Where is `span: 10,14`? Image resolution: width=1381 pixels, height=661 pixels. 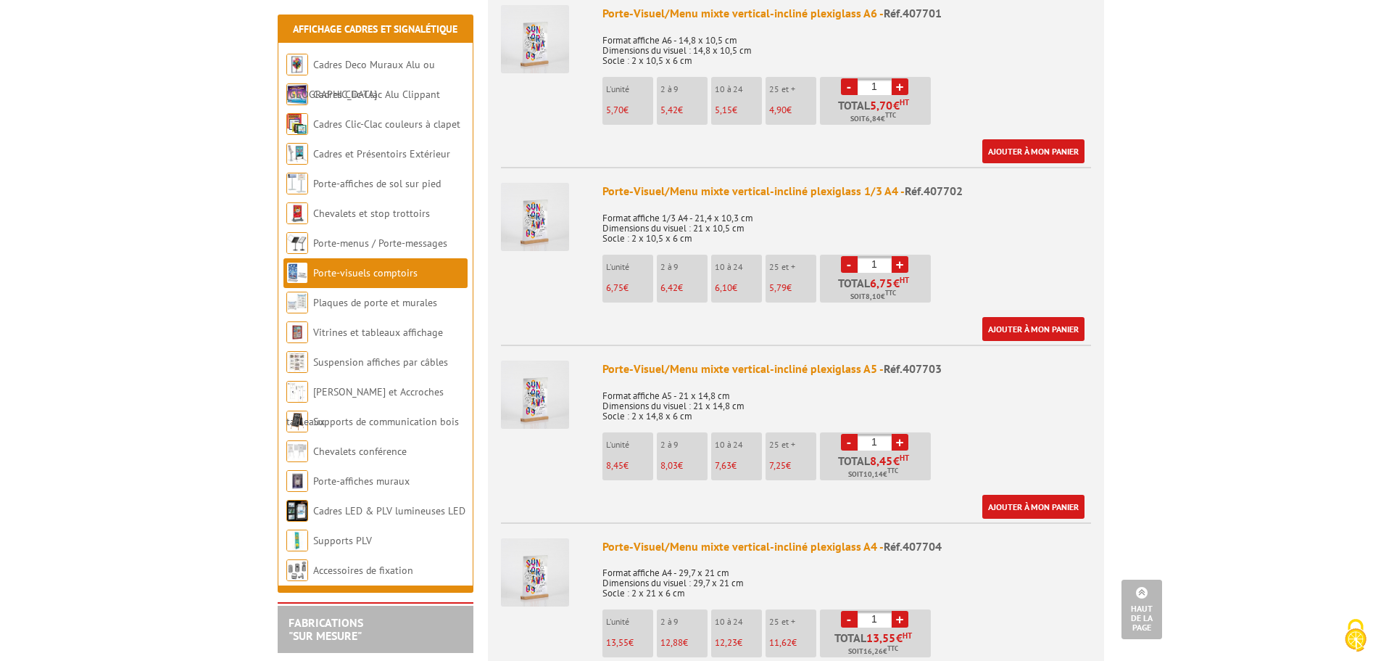
span: 10,14 is located at coordinates (873, 474).